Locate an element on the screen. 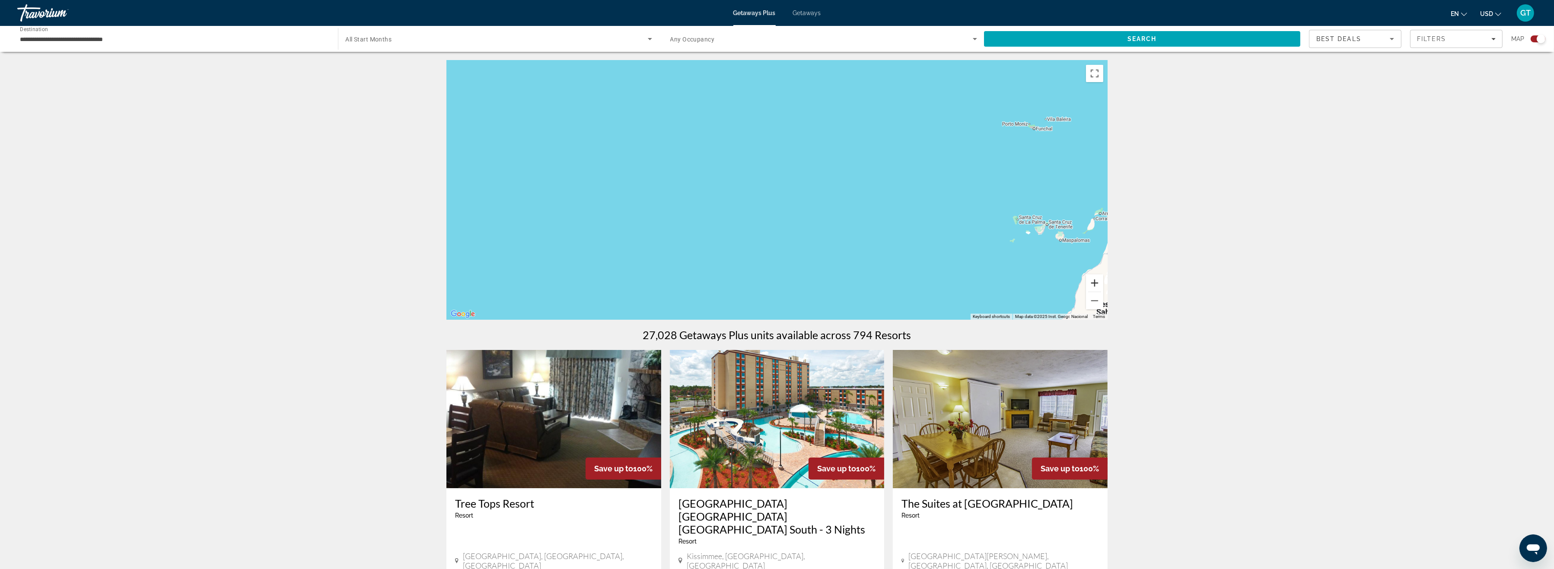 The image size is (1554, 569). span: en is located at coordinates (1455, 14).